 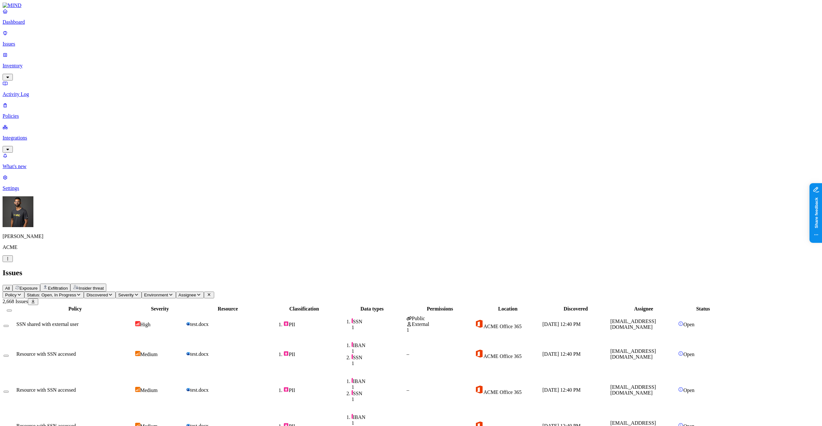 What do you see at coordinates (507, 309) in the screenshot?
I see `div: Location` at bounding box center [507, 309].